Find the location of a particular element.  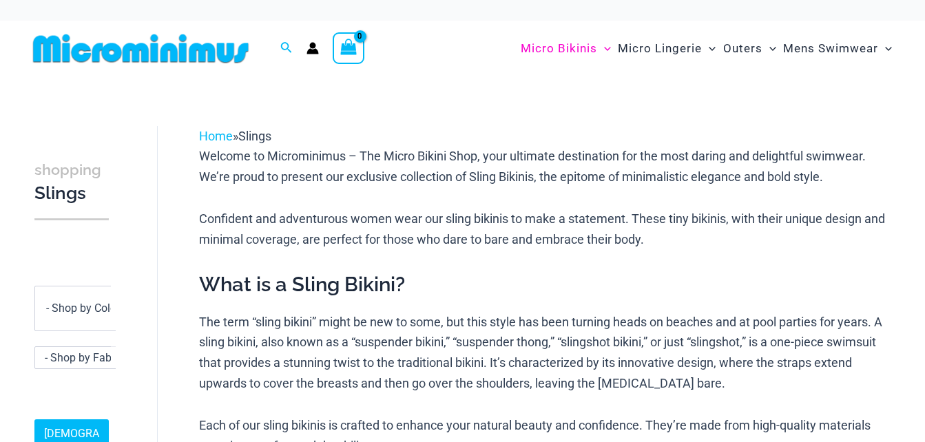

a: Account icon link is located at coordinates (313, 48).